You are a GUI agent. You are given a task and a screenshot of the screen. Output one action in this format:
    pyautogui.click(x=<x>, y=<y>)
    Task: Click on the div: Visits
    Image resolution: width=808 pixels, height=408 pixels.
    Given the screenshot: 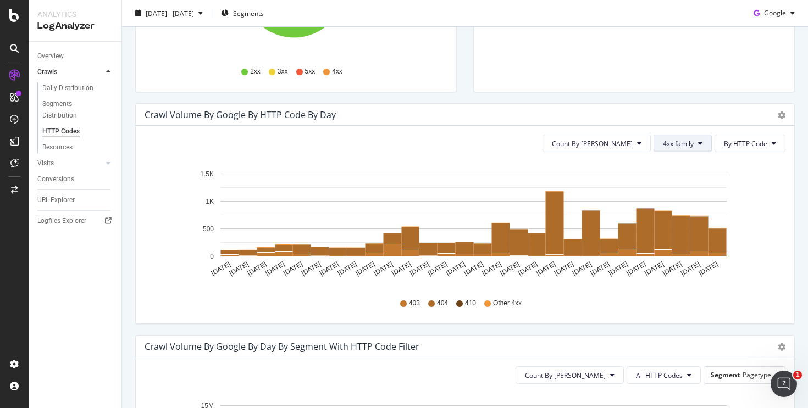 What is the action you would take?
    pyautogui.click(x=46, y=163)
    